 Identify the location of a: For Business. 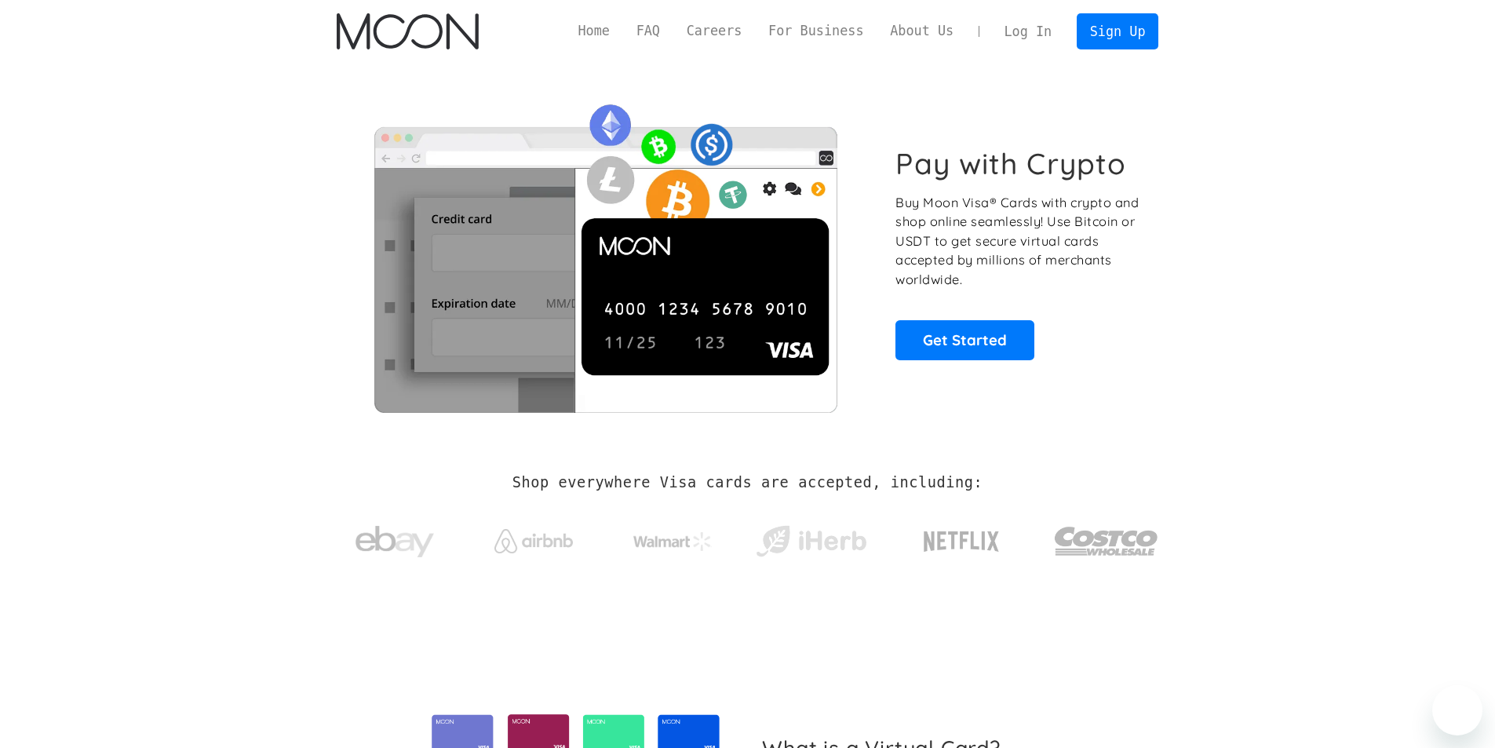
(815, 31).